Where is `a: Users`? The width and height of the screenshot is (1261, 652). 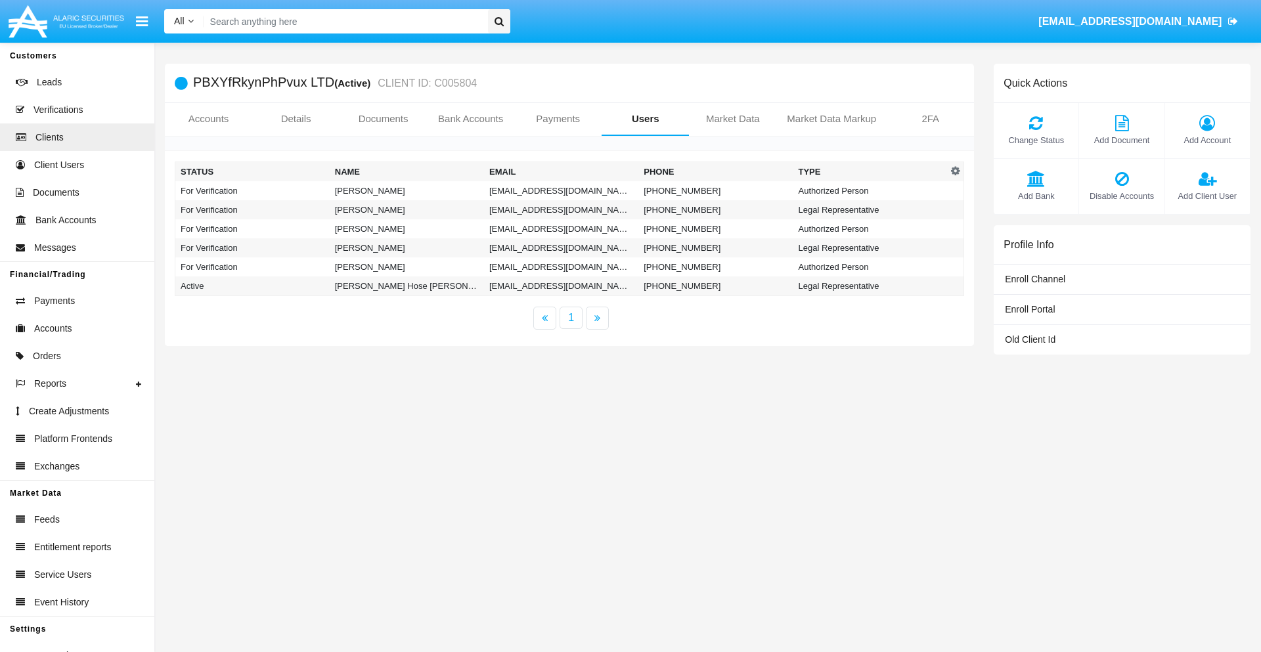
a: Users is located at coordinates (645, 119).